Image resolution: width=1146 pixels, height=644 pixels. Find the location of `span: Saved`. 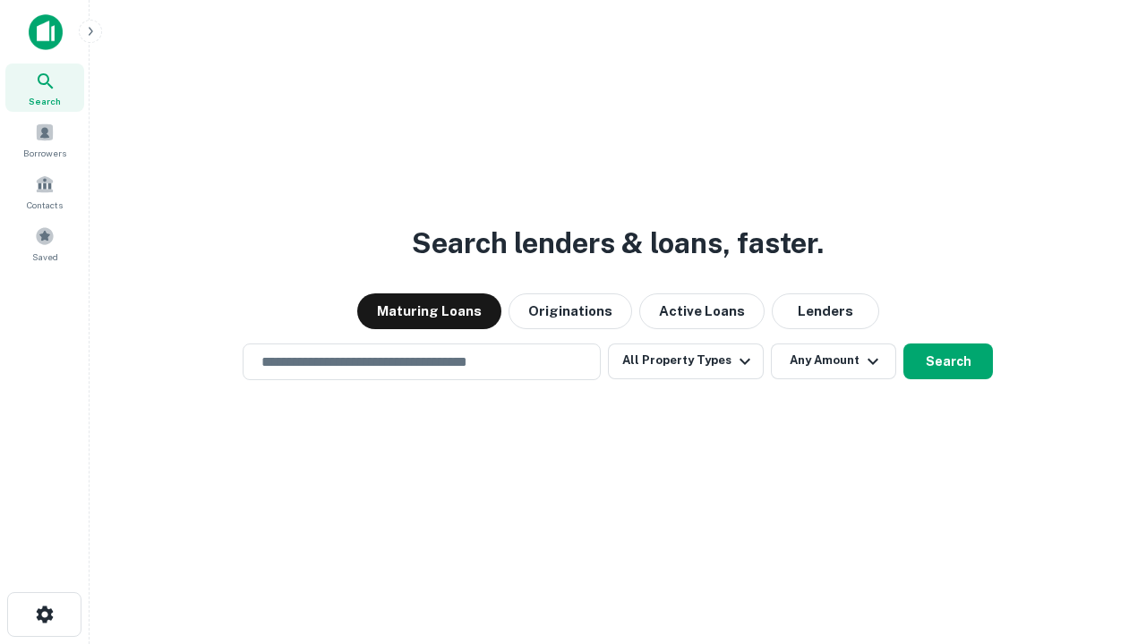

span: Saved is located at coordinates (45, 257).